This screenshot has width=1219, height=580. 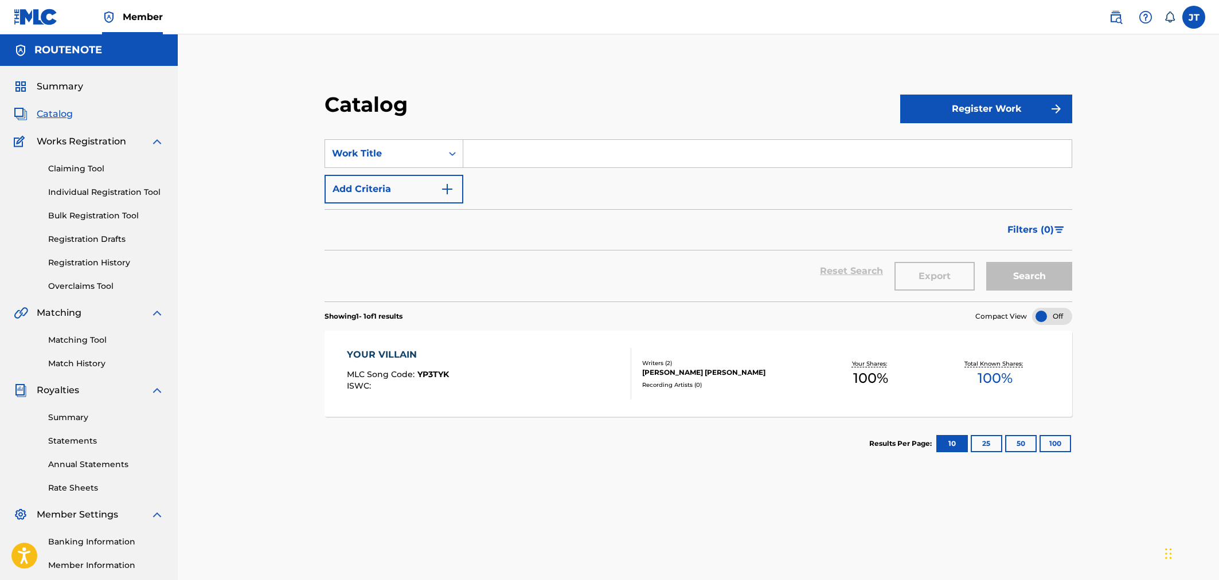 I want to click on a: Matching Tool, so click(x=106, y=340).